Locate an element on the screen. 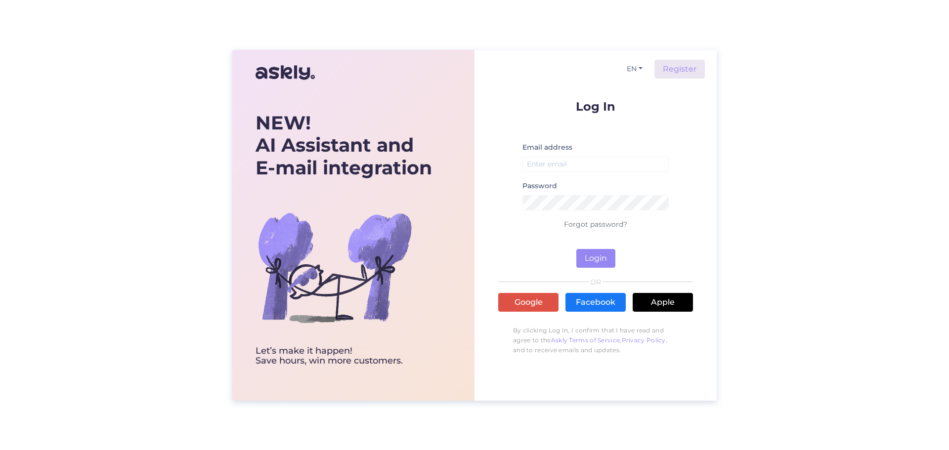  div: Let’s make it happen! Save hours, win more customers. is located at coordinates (344, 356).